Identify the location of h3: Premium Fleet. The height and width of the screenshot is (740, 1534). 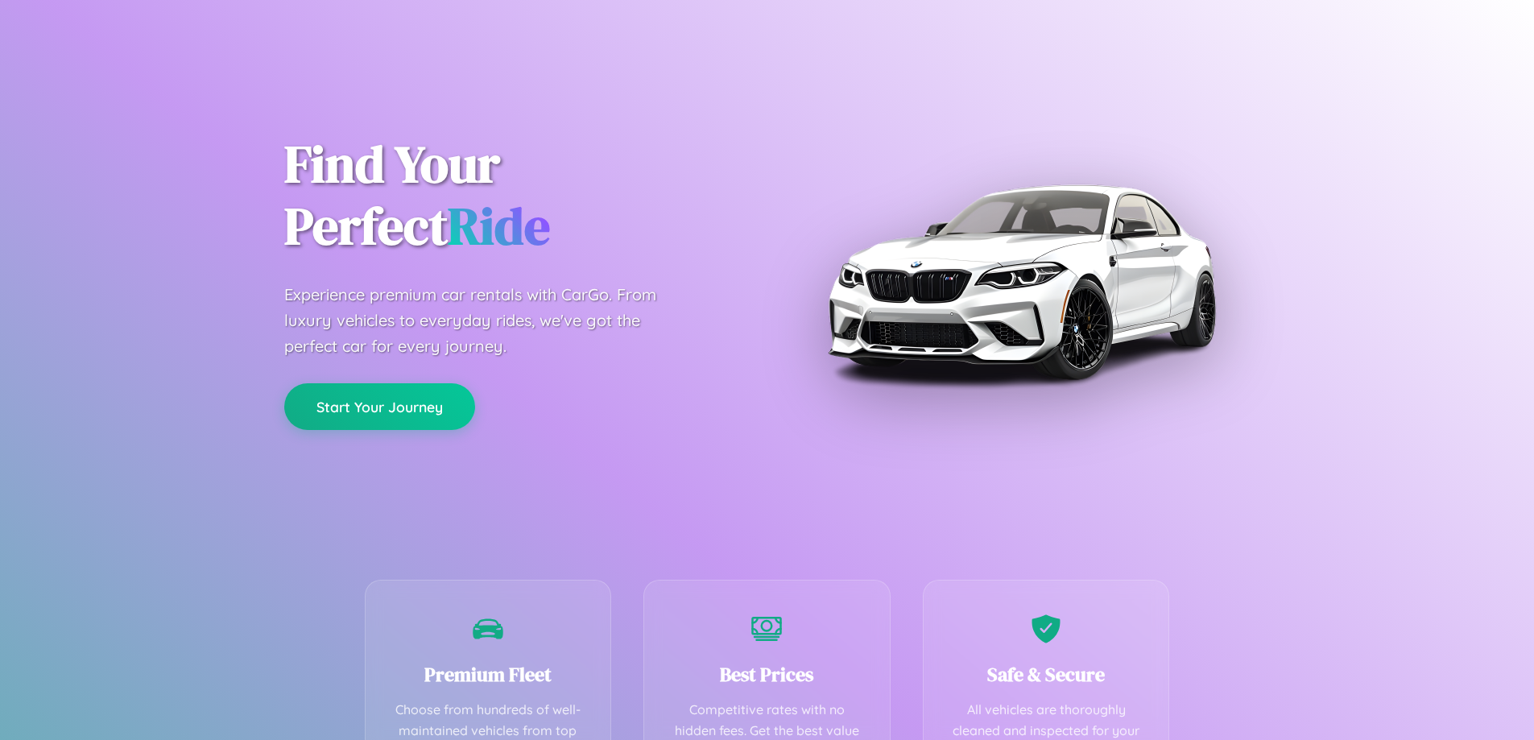
(488, 674).